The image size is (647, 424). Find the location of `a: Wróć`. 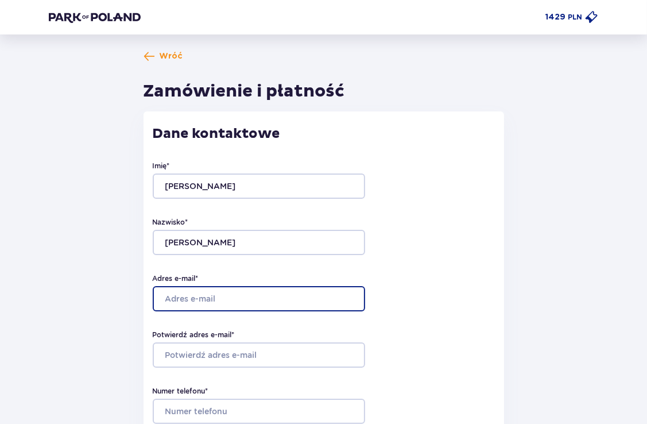

a: Wróć is located at coordinates (163, 56).